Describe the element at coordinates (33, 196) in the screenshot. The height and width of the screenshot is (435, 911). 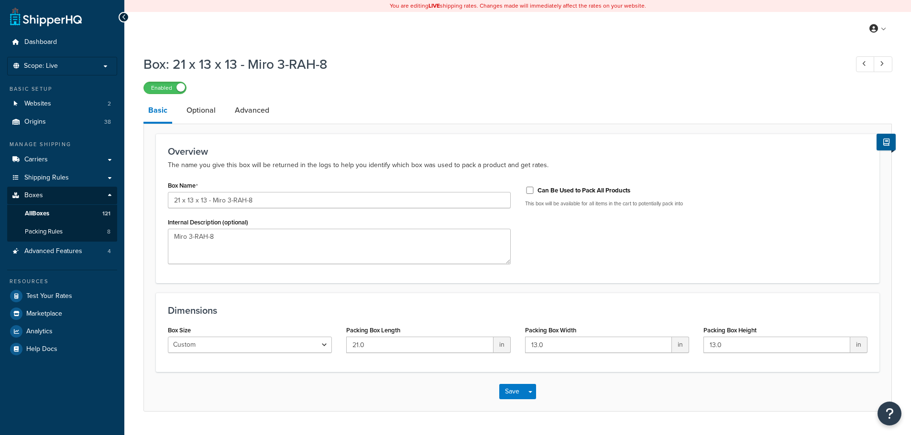
I see `span: Boxes` at that location.